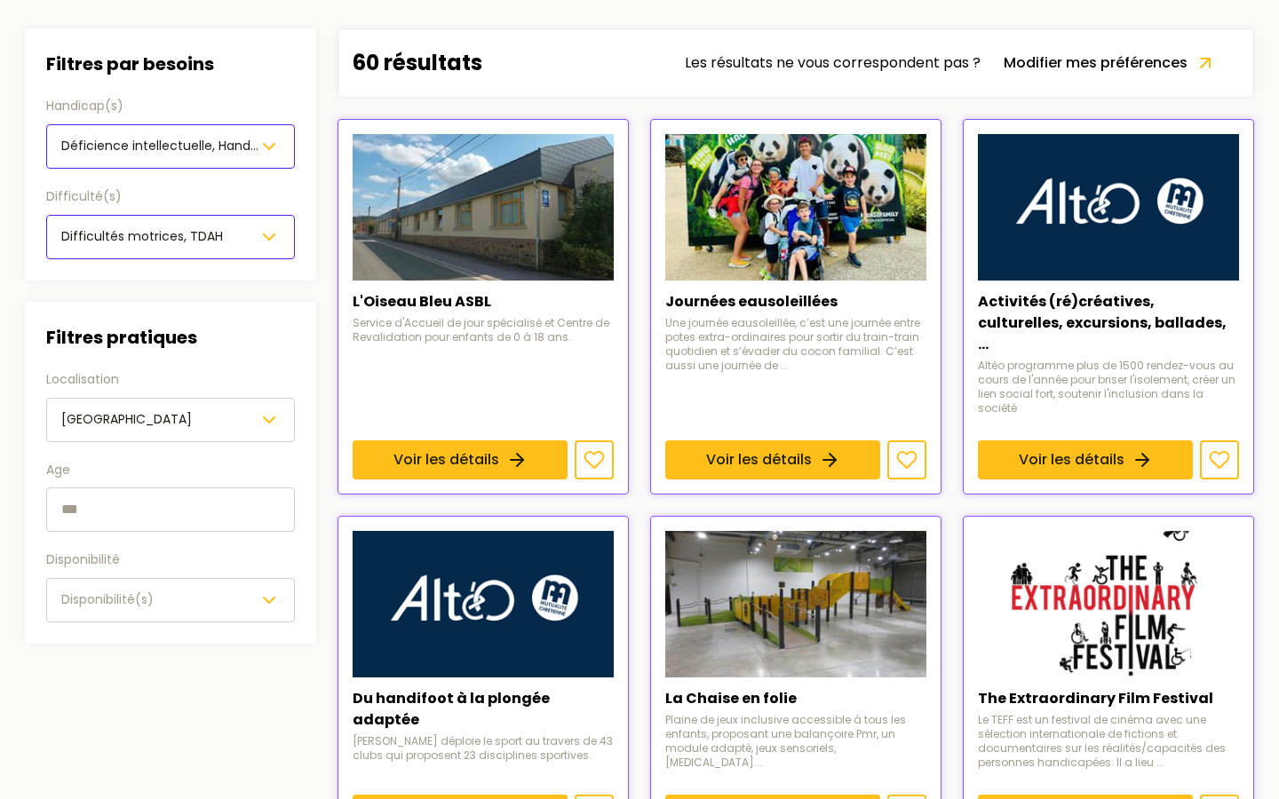 The height and width of the screenshot is (799, 1279). I want to click on button: Déficience intellectuelle, Handicap moteur, so click(171, 147).